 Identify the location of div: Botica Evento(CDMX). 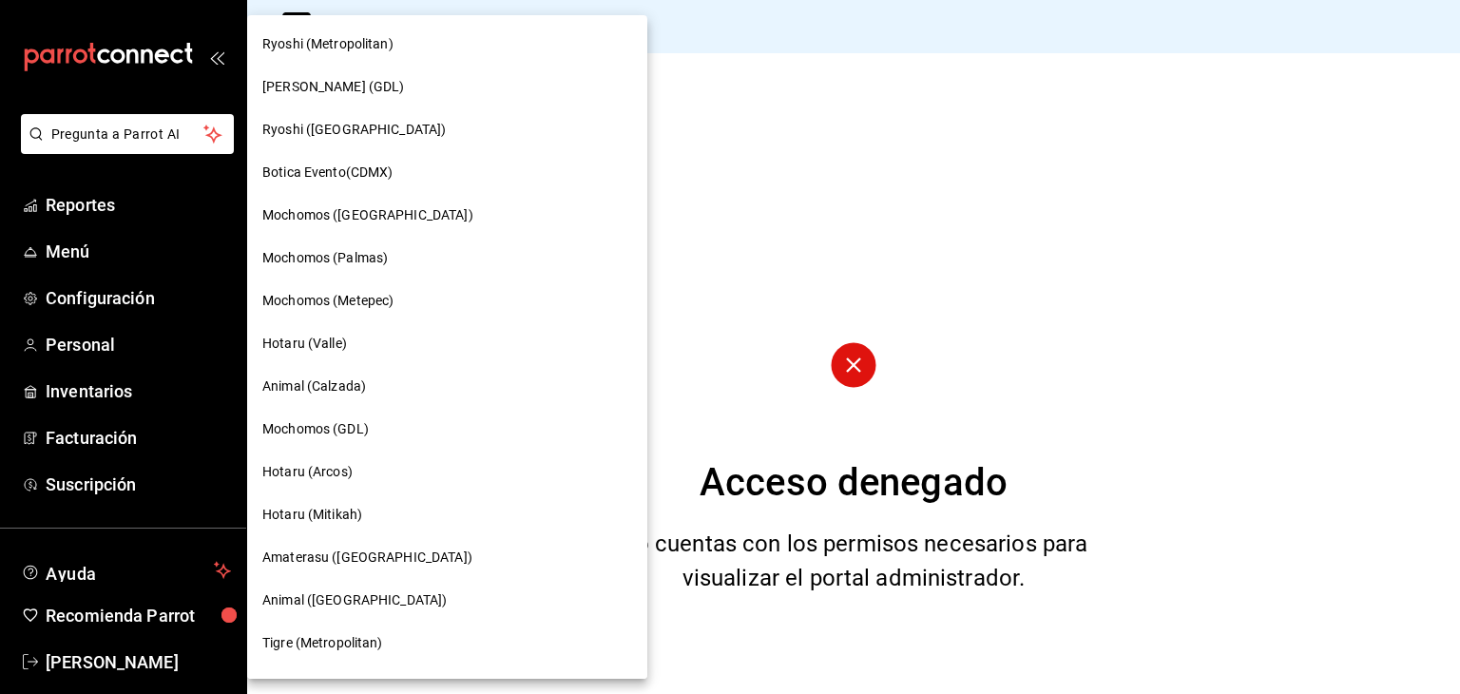
(447, 172).